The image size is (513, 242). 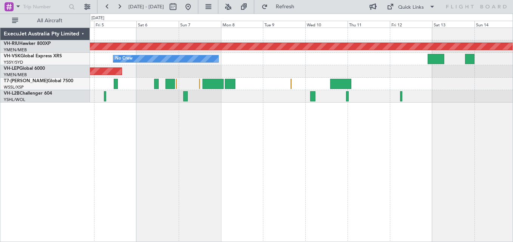 I want to click on span: VH-RIU, so click(x=11, y=44).